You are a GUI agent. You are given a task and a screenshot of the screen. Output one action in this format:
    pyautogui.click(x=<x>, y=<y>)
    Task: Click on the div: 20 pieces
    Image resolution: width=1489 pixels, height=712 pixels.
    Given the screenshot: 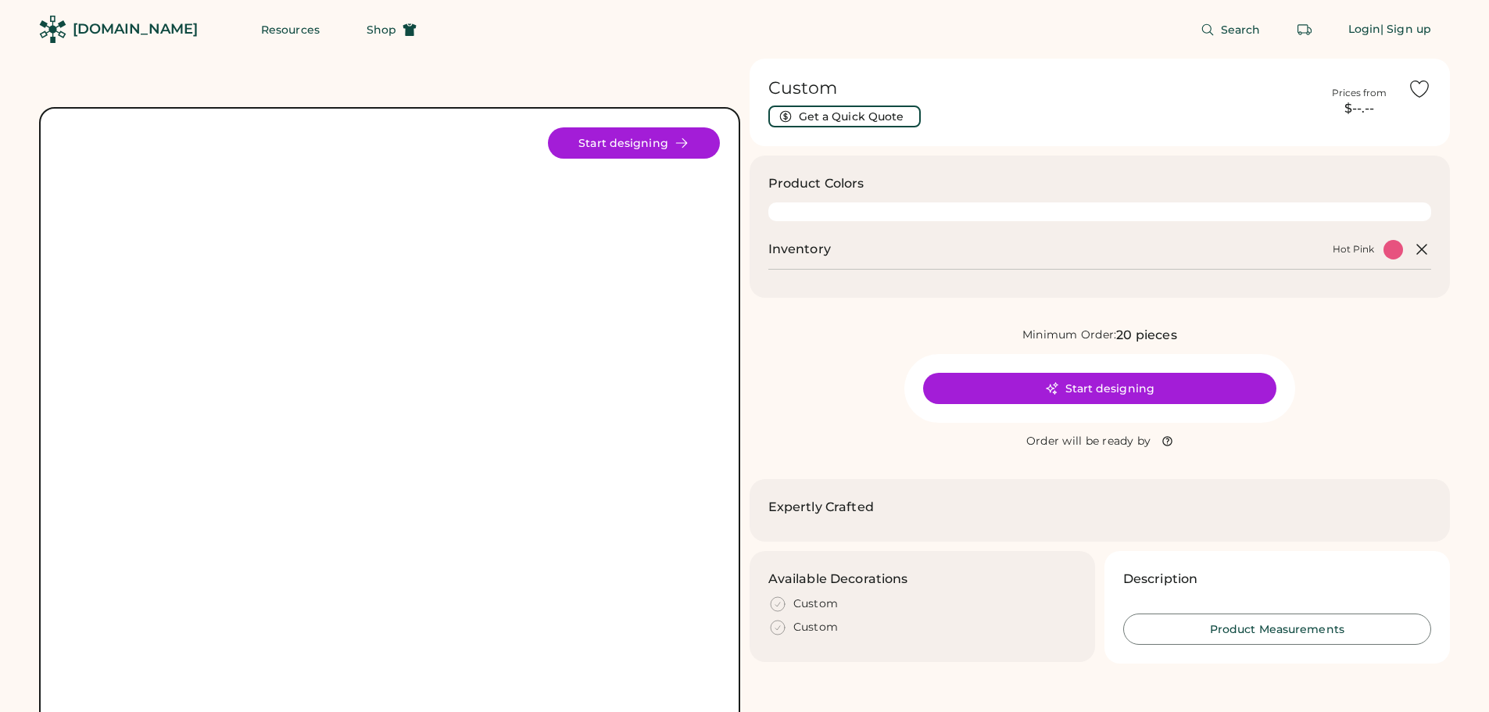 What is the action you would take?
    pyautogui.click(x=1146, y=335)
    